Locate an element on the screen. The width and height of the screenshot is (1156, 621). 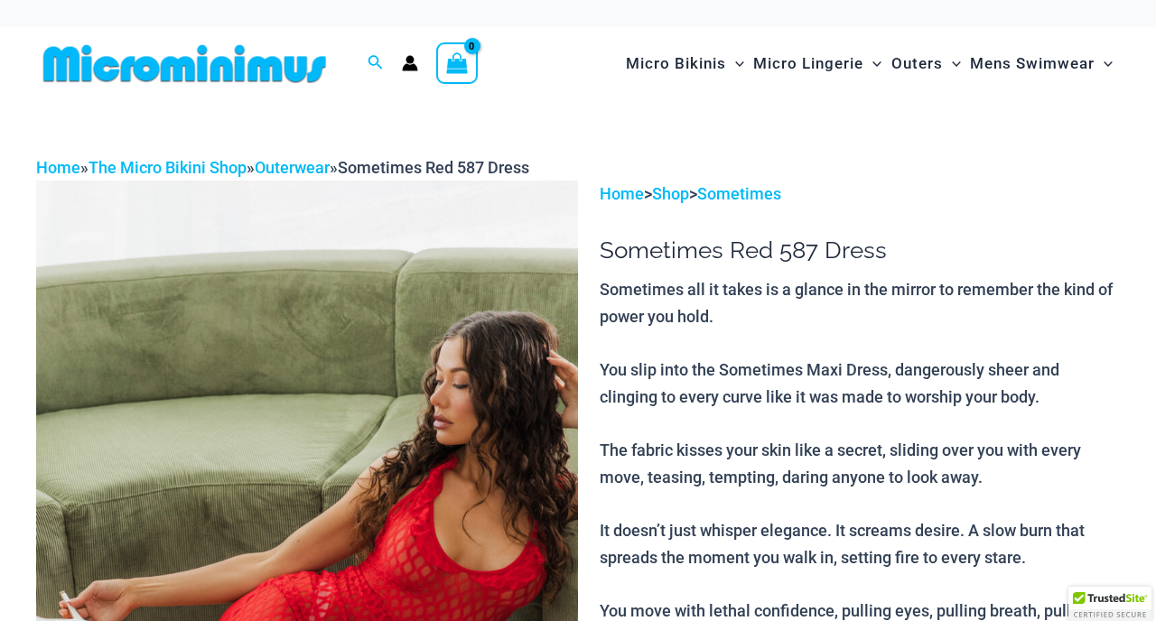
span: Outers is located at coordinates (917, 63).